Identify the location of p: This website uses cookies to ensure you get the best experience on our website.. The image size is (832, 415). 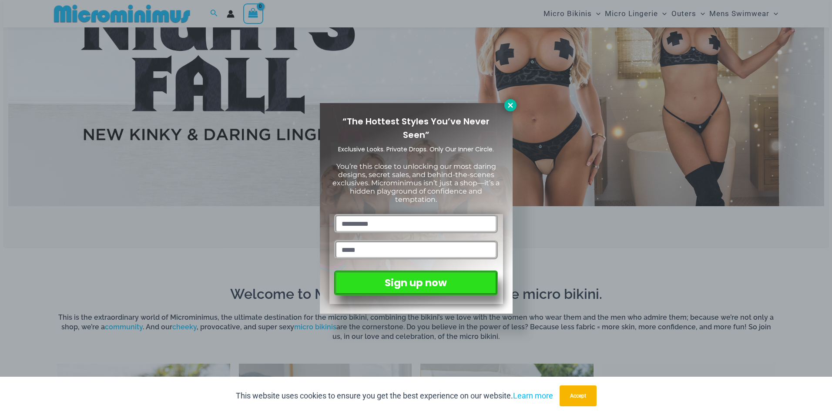
(394, 396).